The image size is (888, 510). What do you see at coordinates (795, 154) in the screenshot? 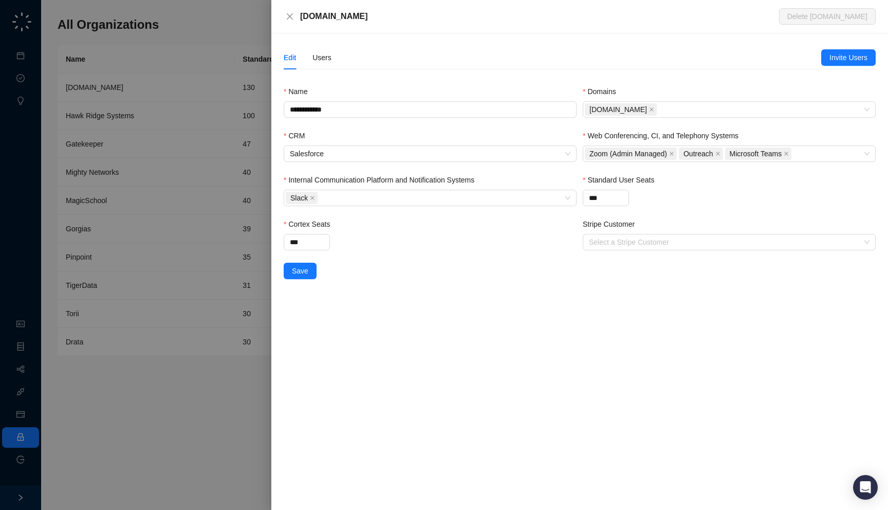
I see `input: Web Conferencing, CI, and Telephony Systems` at bounding box center [795, 154].